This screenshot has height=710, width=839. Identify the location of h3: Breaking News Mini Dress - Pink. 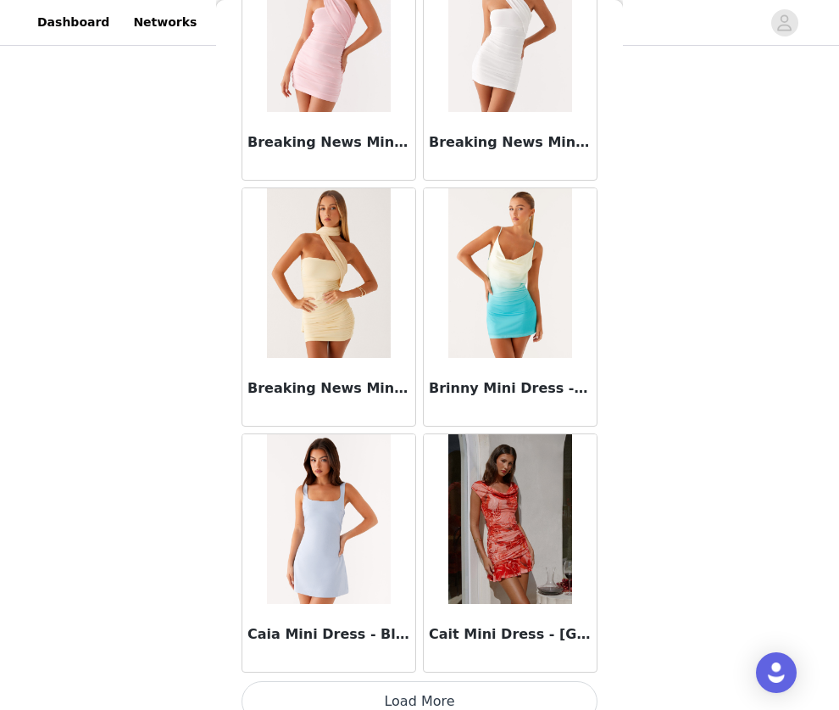
(329, 142).